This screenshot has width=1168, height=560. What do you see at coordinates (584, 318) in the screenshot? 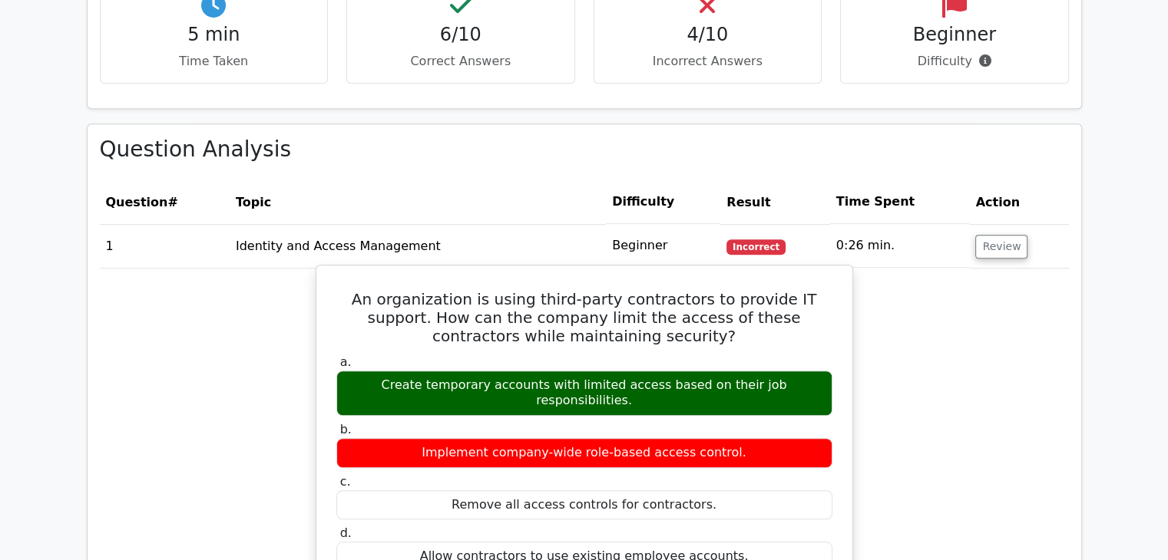
I see `h5: An organization is using third-party contractors to provide IT support. How can the company limit...` at bounding box center [584, 318].